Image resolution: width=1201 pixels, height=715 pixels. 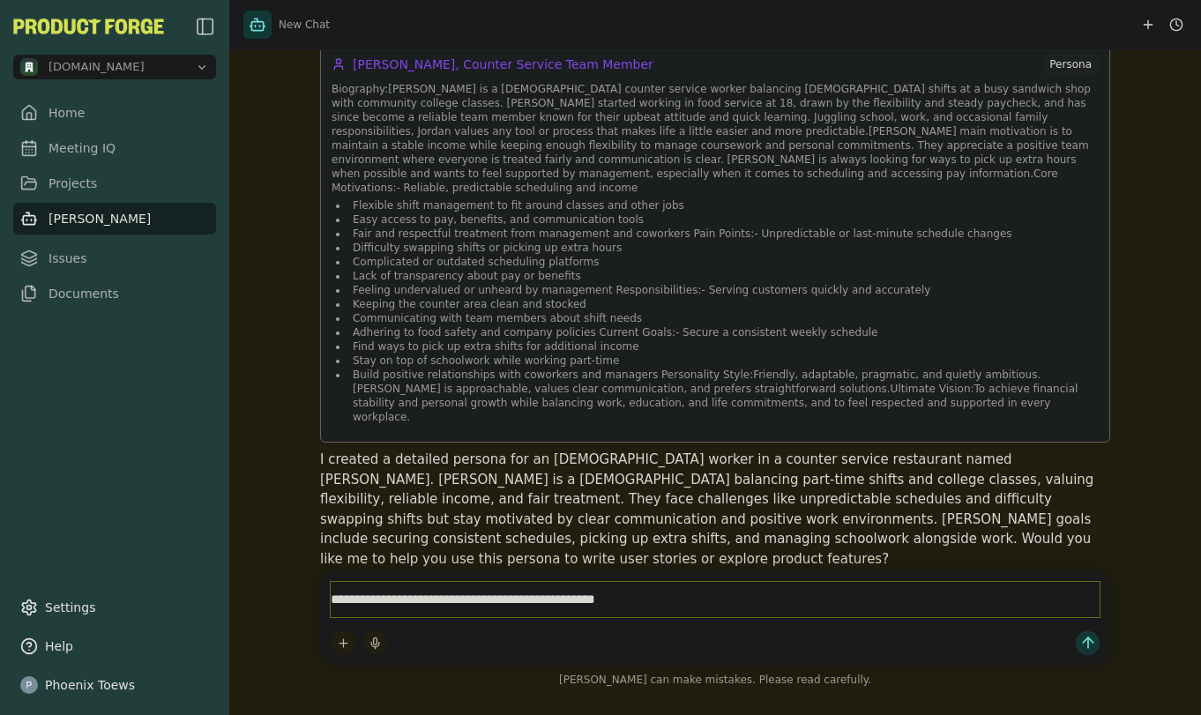 I want to click on button: Add content to chat, so click(x=343, y=643).